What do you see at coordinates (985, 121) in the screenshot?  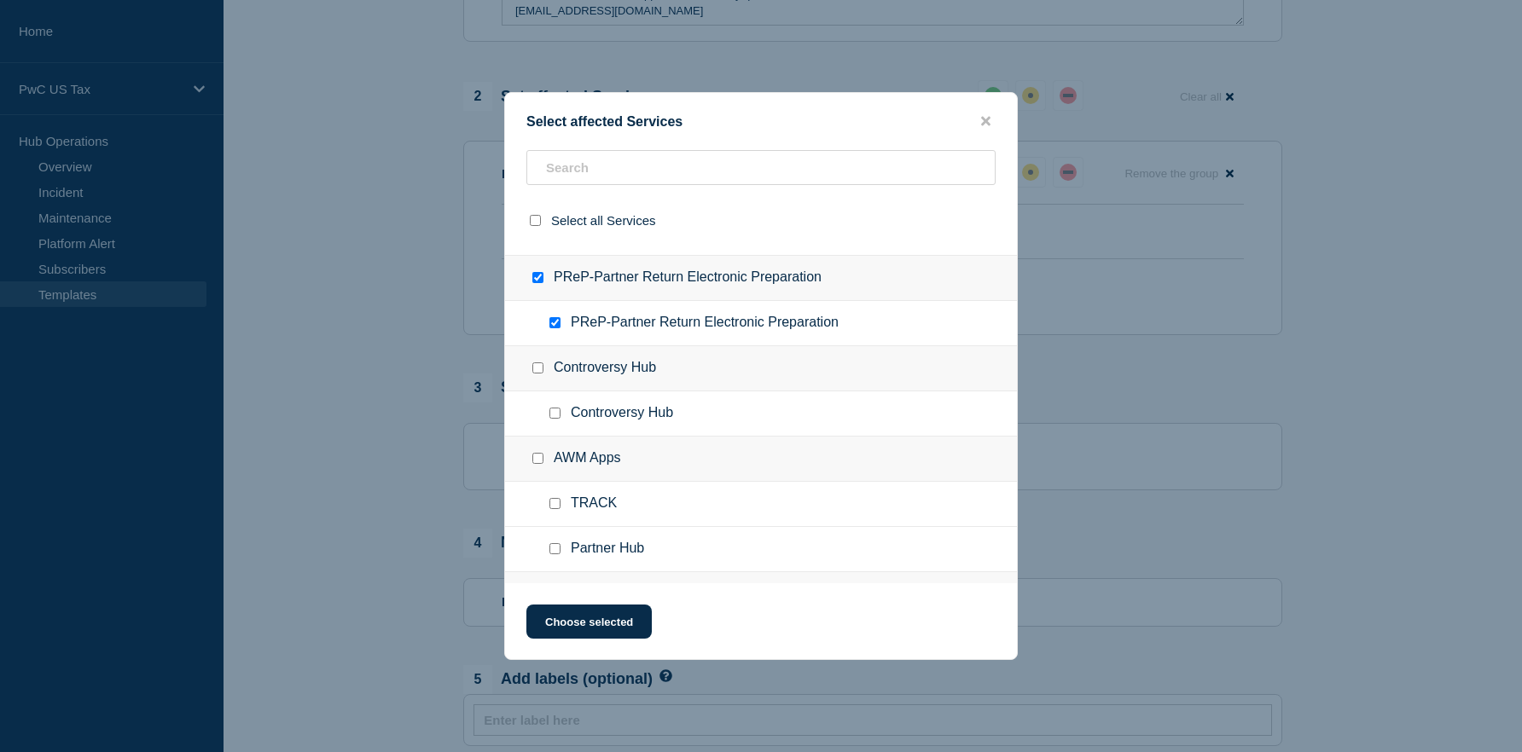 I see `button: close button` at bounding box center [985, 121].